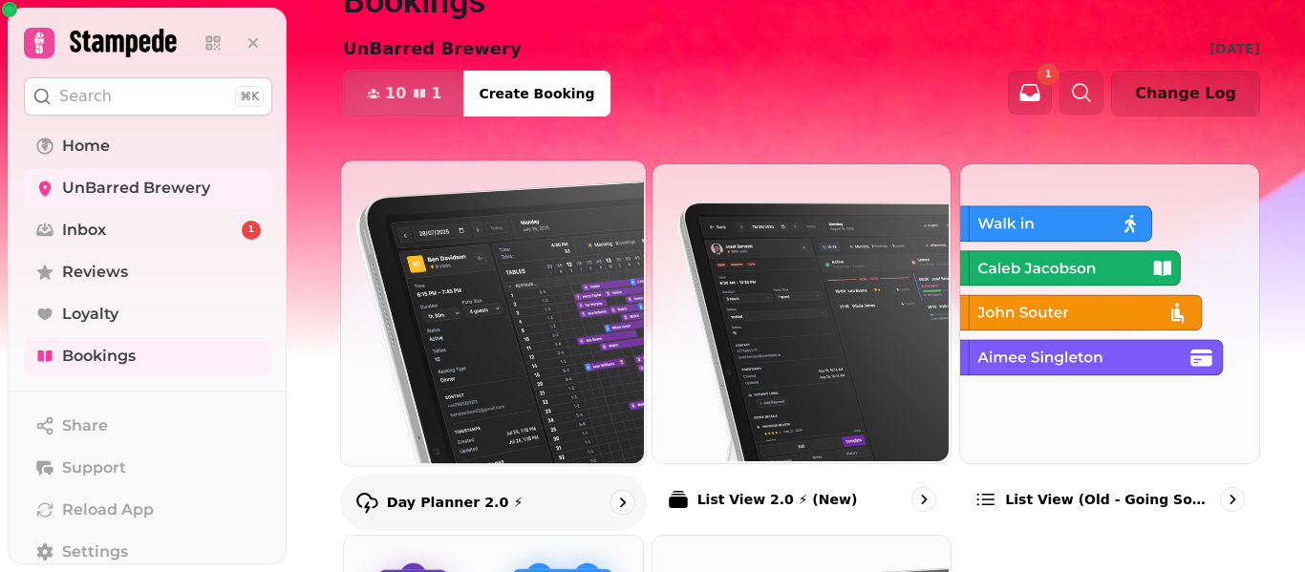 The width and height of the screenshot is (1305, 572). Describe the element at coordinates (1108, 499) in the screenshot. I see `p: List view (Old - going soon)` at that location.